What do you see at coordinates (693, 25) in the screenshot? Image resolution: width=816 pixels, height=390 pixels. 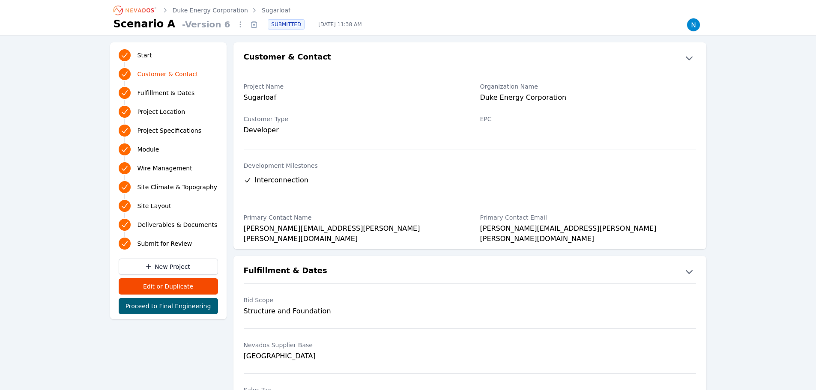 I see `img: Nick Rompala` at bounding box center [693, 25].